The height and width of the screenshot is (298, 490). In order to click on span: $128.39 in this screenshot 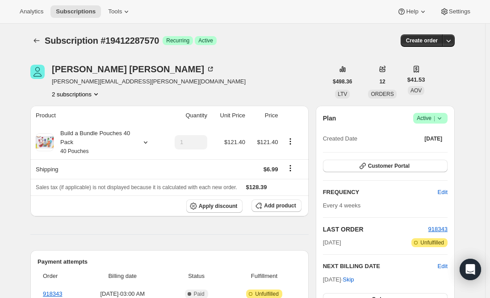, I will do `click(256, 187)`.